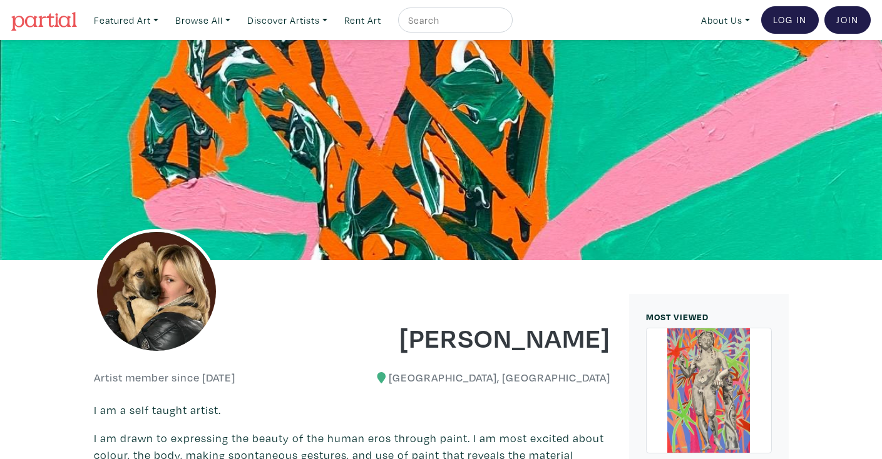  Describe the element at coordinates (454, 20) in the screenshot. I see `input: Search` at that location.